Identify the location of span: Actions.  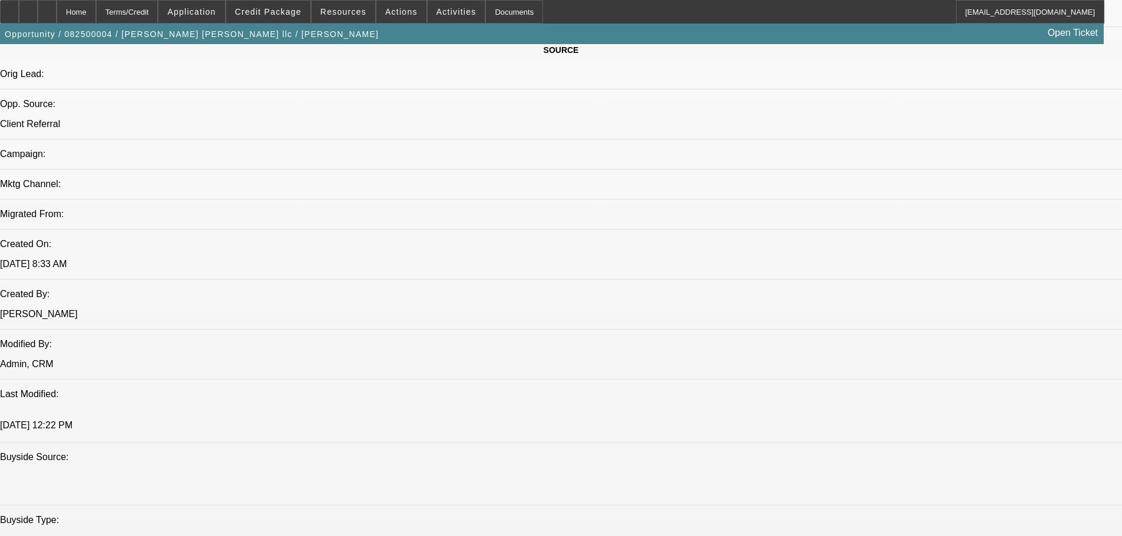
(401, 12).